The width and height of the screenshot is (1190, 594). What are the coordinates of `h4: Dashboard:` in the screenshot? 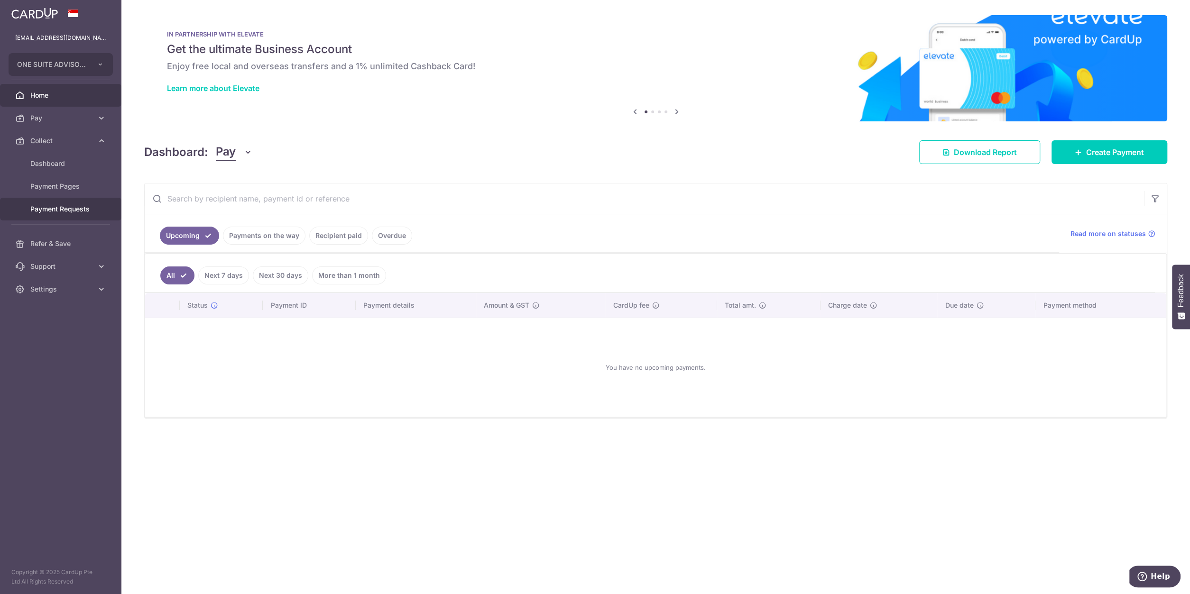 It's located at (176, 152).